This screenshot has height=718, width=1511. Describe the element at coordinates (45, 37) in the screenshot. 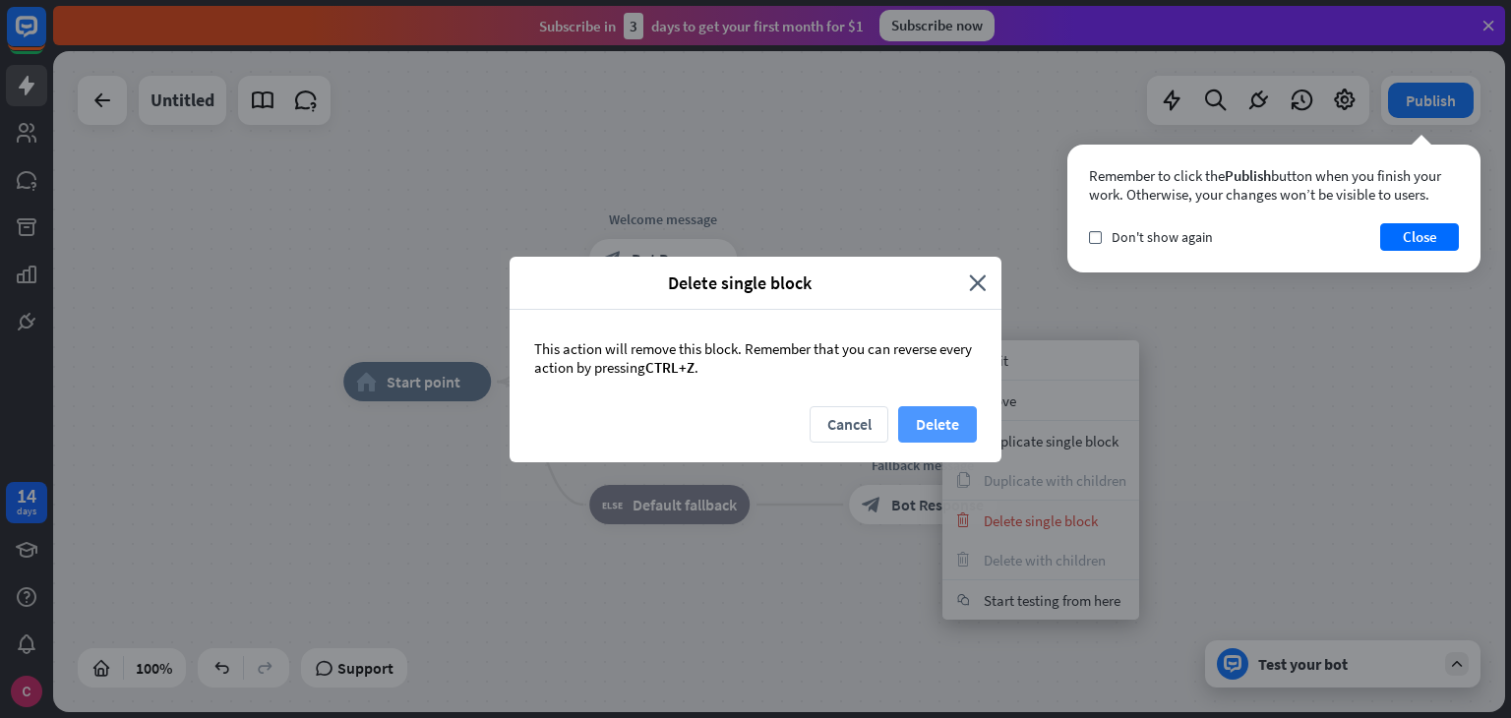

I see `button: Open LiveChat chat widget` at that location.